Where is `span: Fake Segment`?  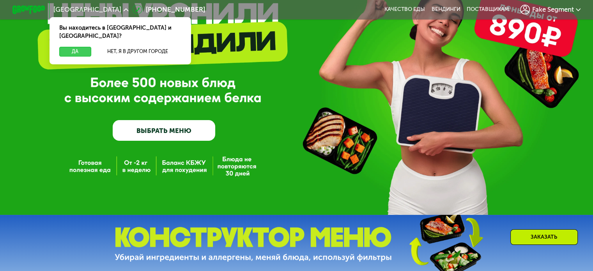
span: Fake Segment is located at coordinates (552, 9).